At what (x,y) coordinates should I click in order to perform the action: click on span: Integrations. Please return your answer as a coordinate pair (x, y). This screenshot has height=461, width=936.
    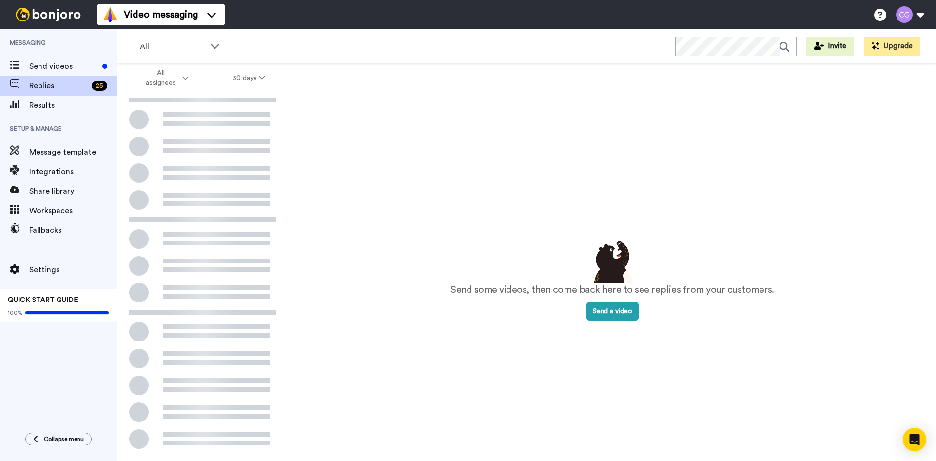
    Looking at the image, I should click on (73, 172).